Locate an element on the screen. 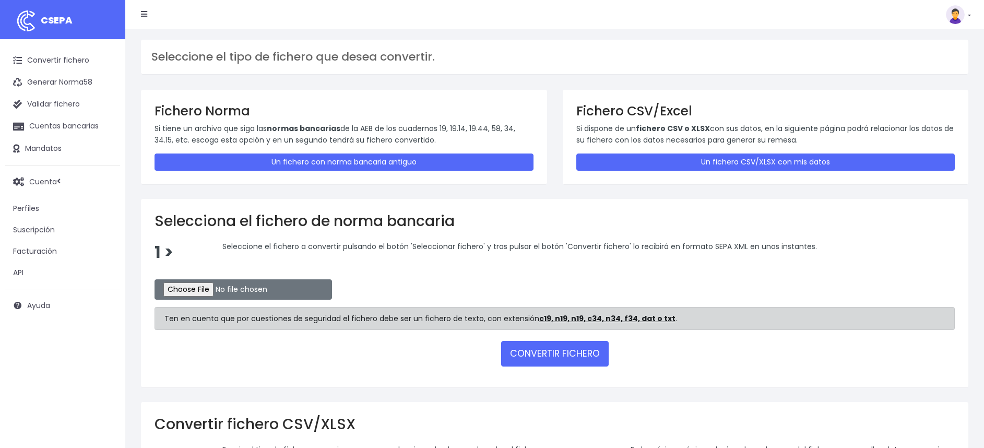  a: Suscripción is located at coordinates (63, 230).